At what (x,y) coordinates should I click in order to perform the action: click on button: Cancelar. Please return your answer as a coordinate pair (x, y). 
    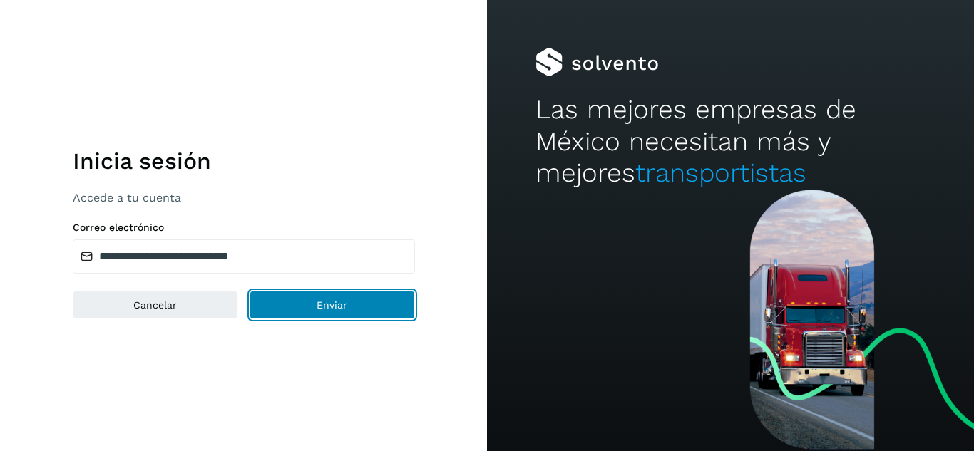
    Looking at the image, I should click on (155, 305).